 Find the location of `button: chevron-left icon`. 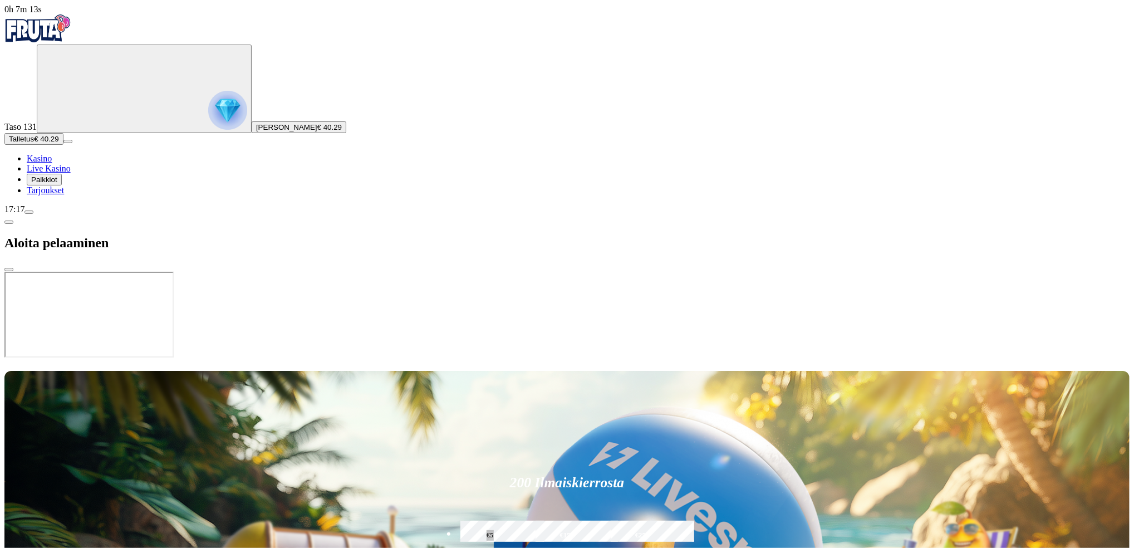

button: chevron-left icon is located at coordinates (9, 222).